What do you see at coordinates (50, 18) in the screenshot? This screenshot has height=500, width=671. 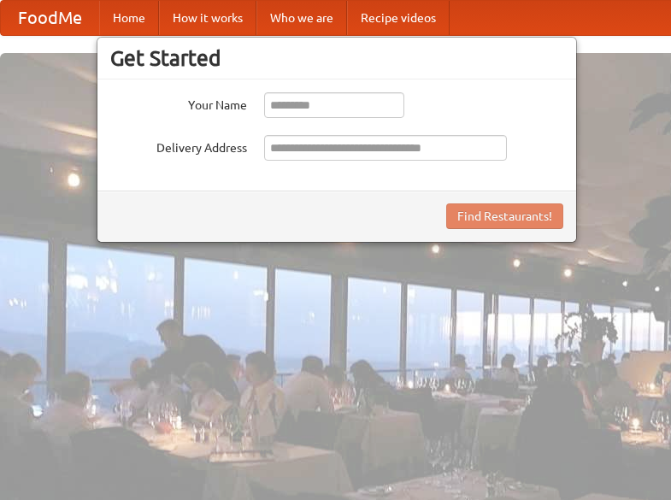 I see `a: FoodMe` at bounding box center [50, 18].